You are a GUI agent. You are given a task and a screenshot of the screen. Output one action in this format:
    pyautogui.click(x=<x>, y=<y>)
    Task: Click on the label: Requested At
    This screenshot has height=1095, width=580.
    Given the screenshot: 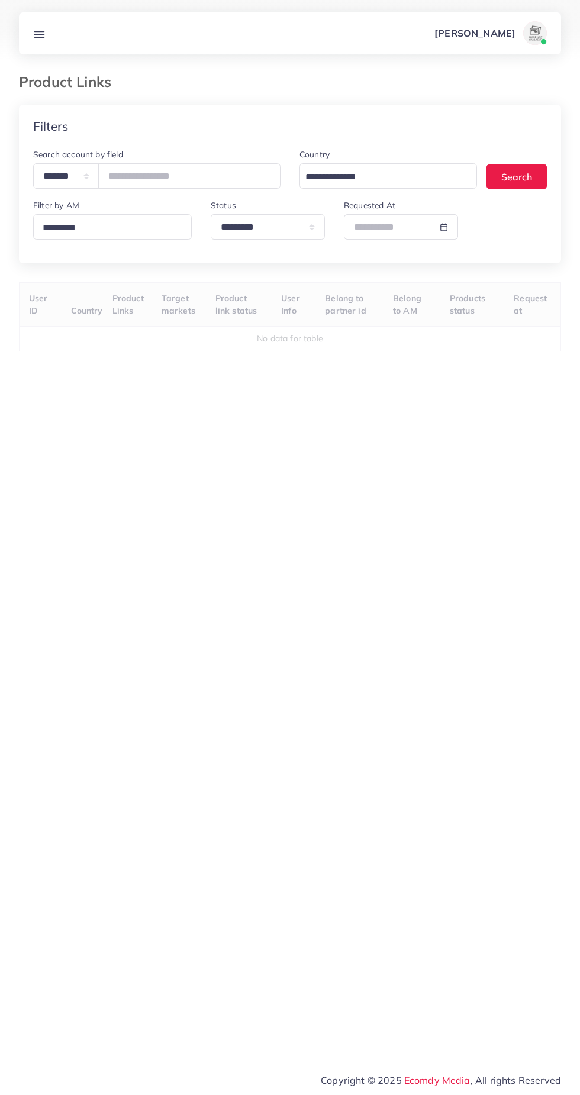 What is the action you would take?
    pyautogui.click(x=369, y=205)
    